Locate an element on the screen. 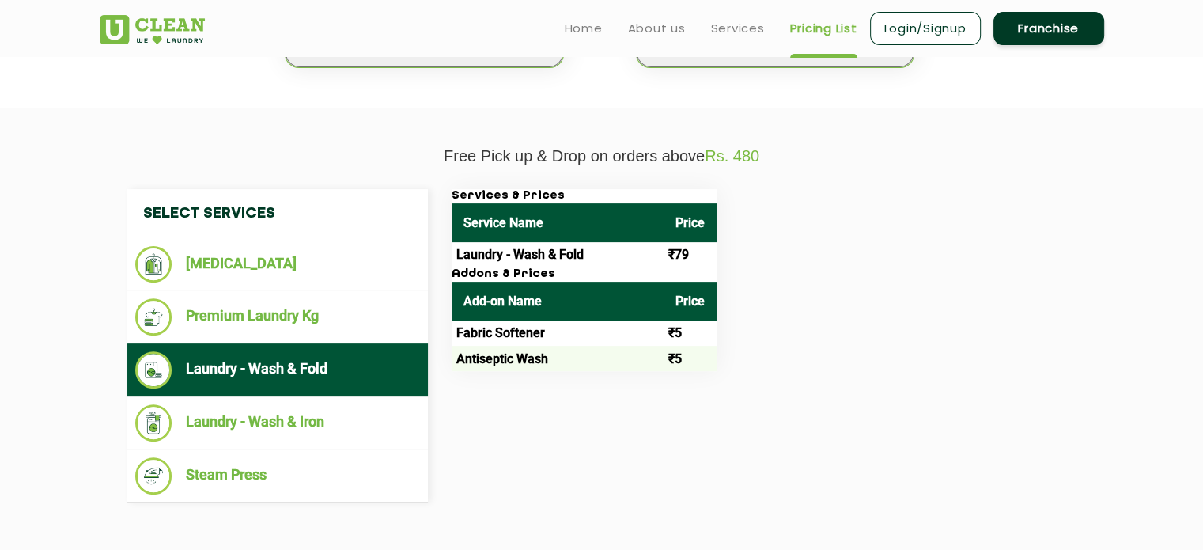 This screenshot has height=550, width=1203. a: About us is located at coordinates (657, 28).